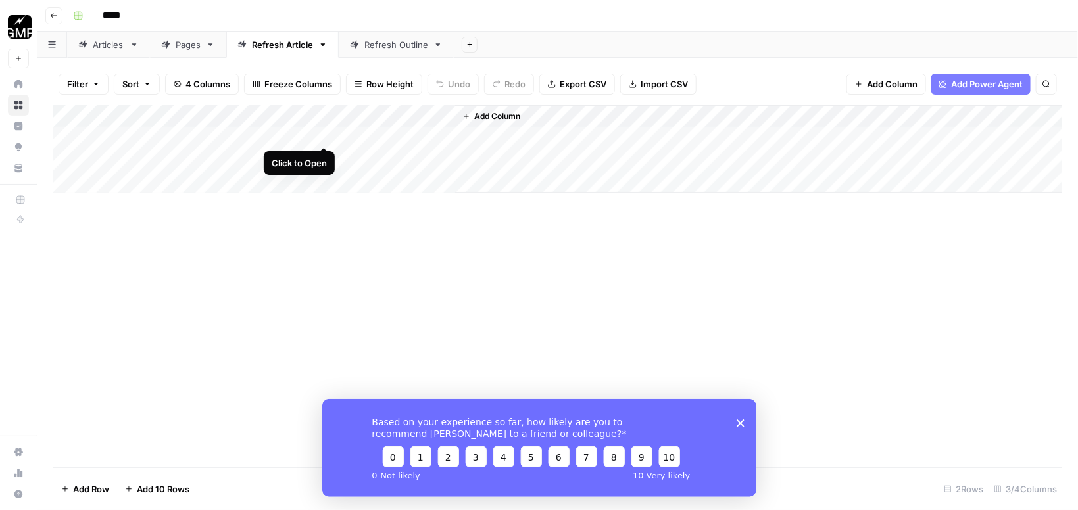 This screenshot has height=510, width=1078. What do you see at coordinates (163, 489) in the screenshot?
I see `span: Add 10 Rows` at bounding box center [163, 489].